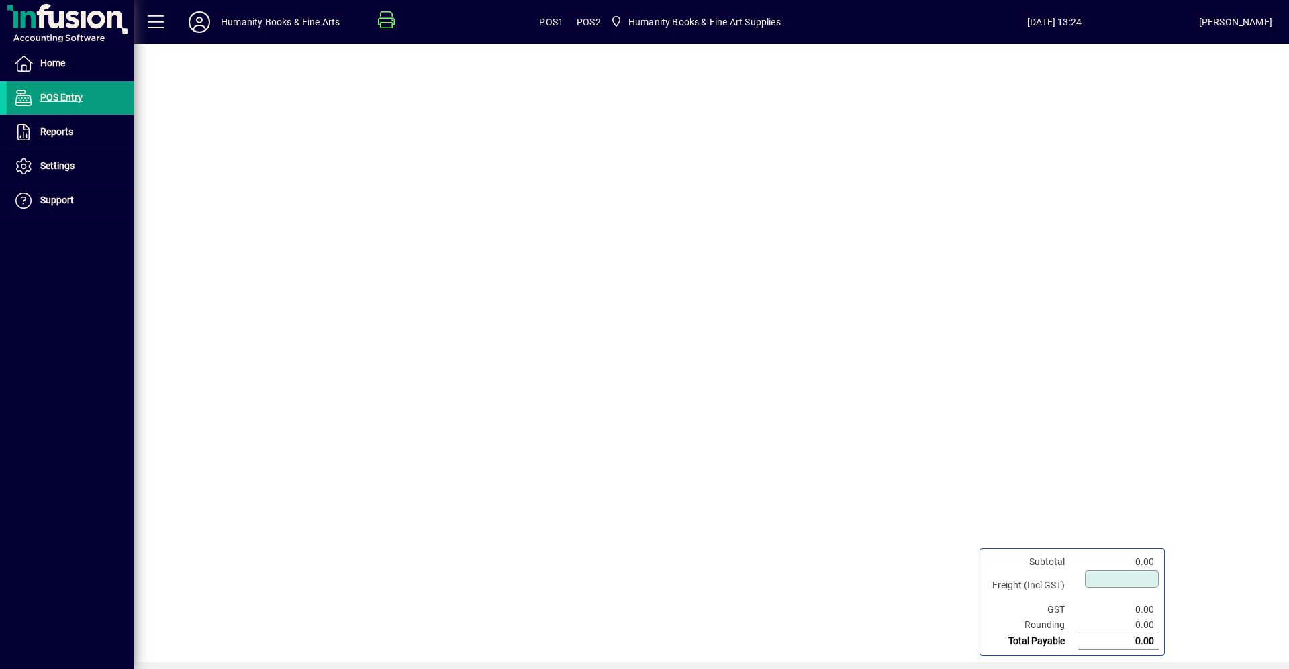 The image size is (1289, 669). I want to click on a: Support, so click(70, 201).